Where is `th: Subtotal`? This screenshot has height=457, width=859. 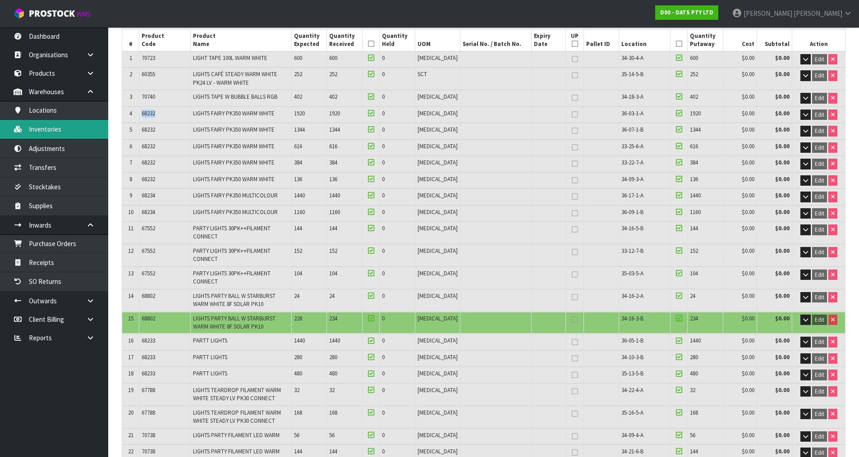
th: Subtotal is located at coordinates (775, 41).